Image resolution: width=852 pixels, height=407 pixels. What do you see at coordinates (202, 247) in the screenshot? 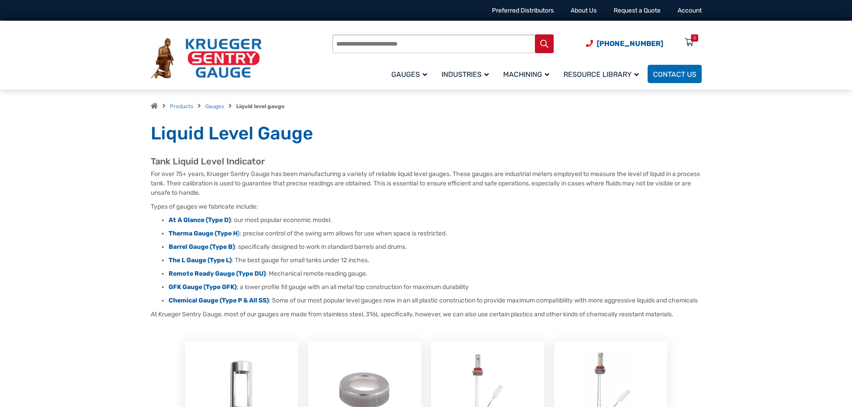
I see `a: Barrel Gauge (Type B)` at bounding box center [202, 247].